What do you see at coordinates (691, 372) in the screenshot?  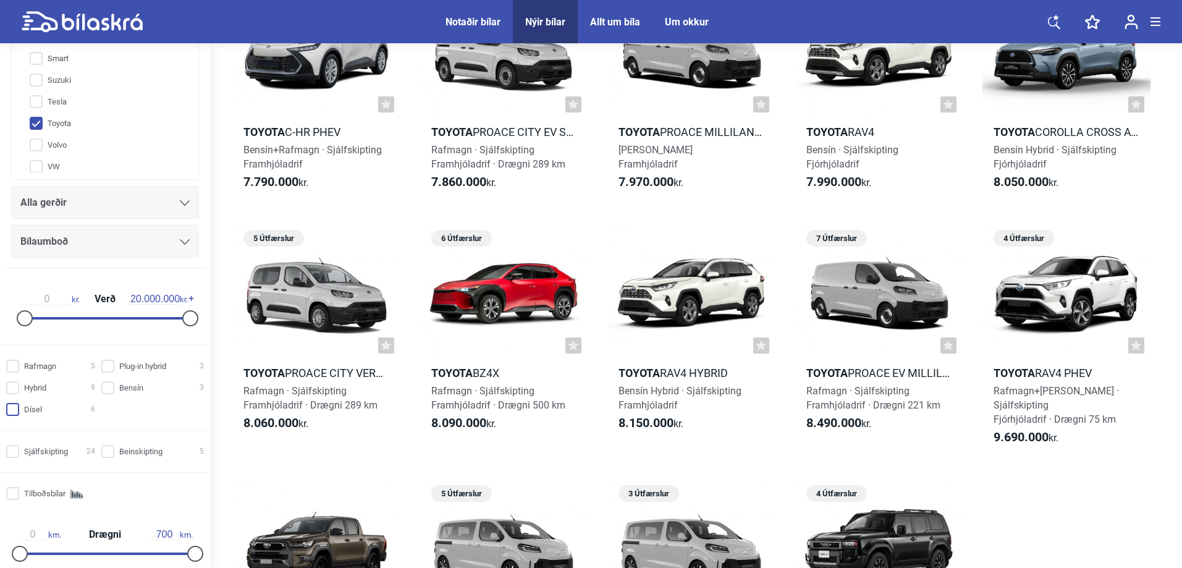 I see `h2: RAV4 Hybrid` at bounding box center [691, 372].